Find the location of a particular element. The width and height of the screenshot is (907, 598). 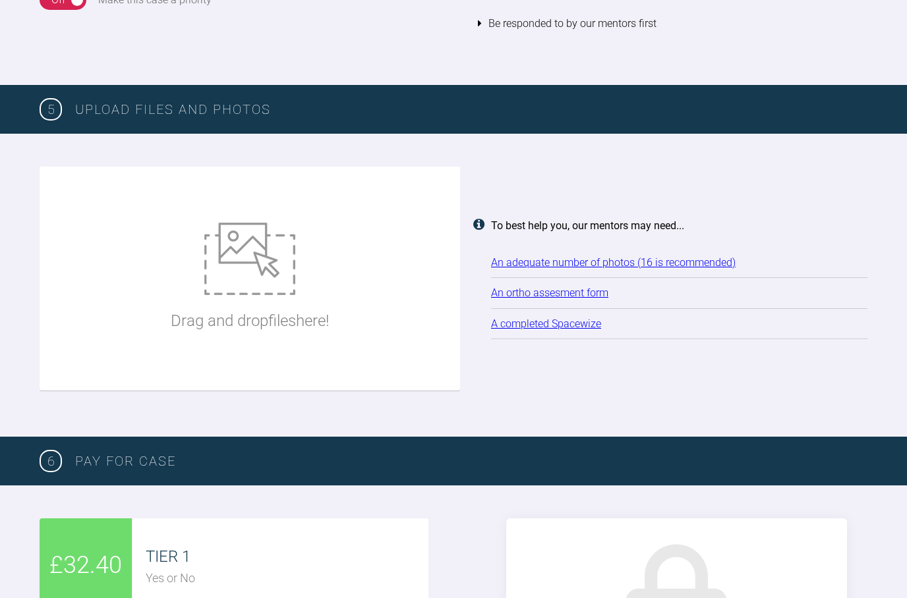

a: A completed Spacewize is located at coordinates (546, 324).